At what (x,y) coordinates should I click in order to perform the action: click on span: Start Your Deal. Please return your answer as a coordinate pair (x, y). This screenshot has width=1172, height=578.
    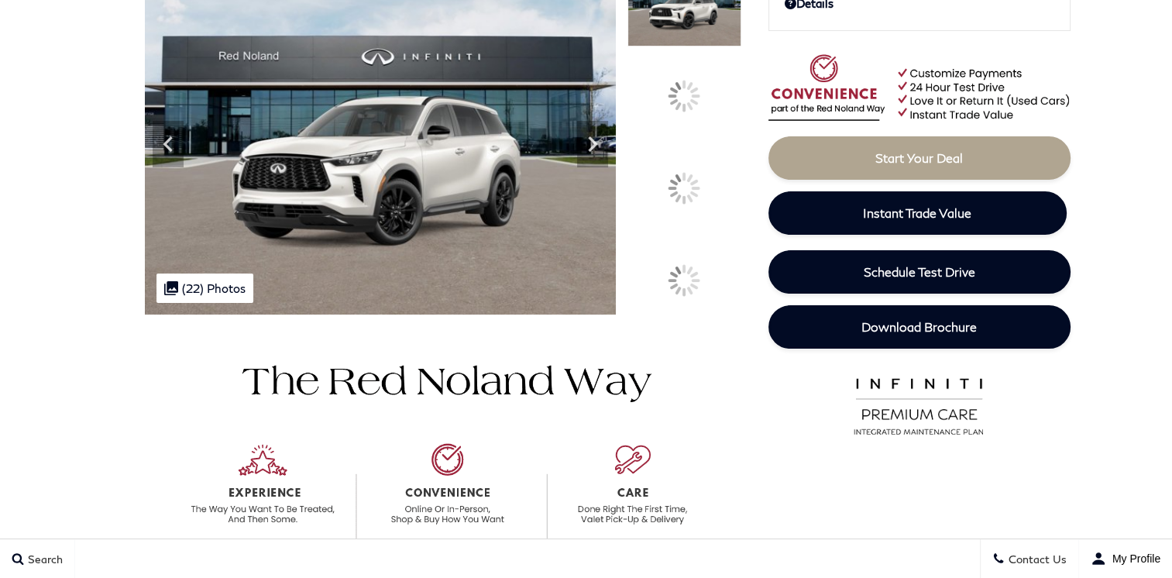
    Looking at the image, I should click on (919, 157).